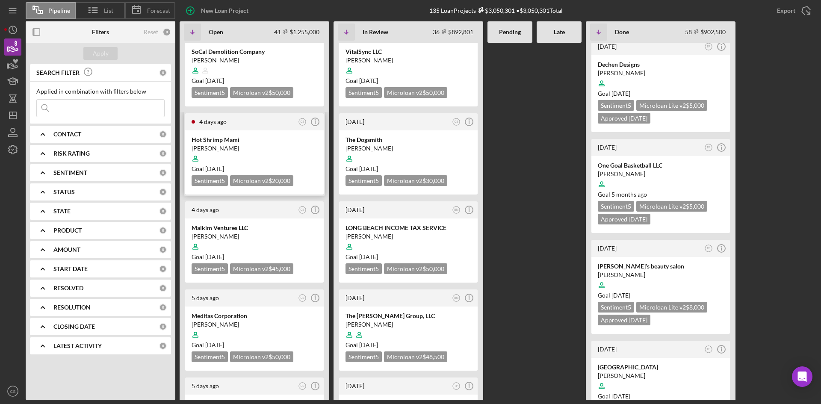 This screenshot has height=404, width=821. What do you see at coordinates (608, 349) in the screenshot?
I see `time: 2025-05-22 22:19` at bounding box center [608, 349].